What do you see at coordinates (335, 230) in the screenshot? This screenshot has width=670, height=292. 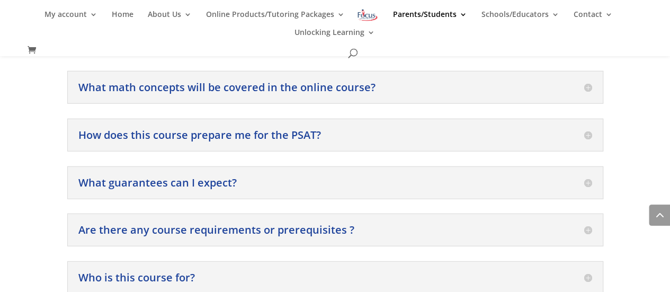 I see `h5: Are there any course requirements or prerequisites ?` at bounding box center [335, 230].